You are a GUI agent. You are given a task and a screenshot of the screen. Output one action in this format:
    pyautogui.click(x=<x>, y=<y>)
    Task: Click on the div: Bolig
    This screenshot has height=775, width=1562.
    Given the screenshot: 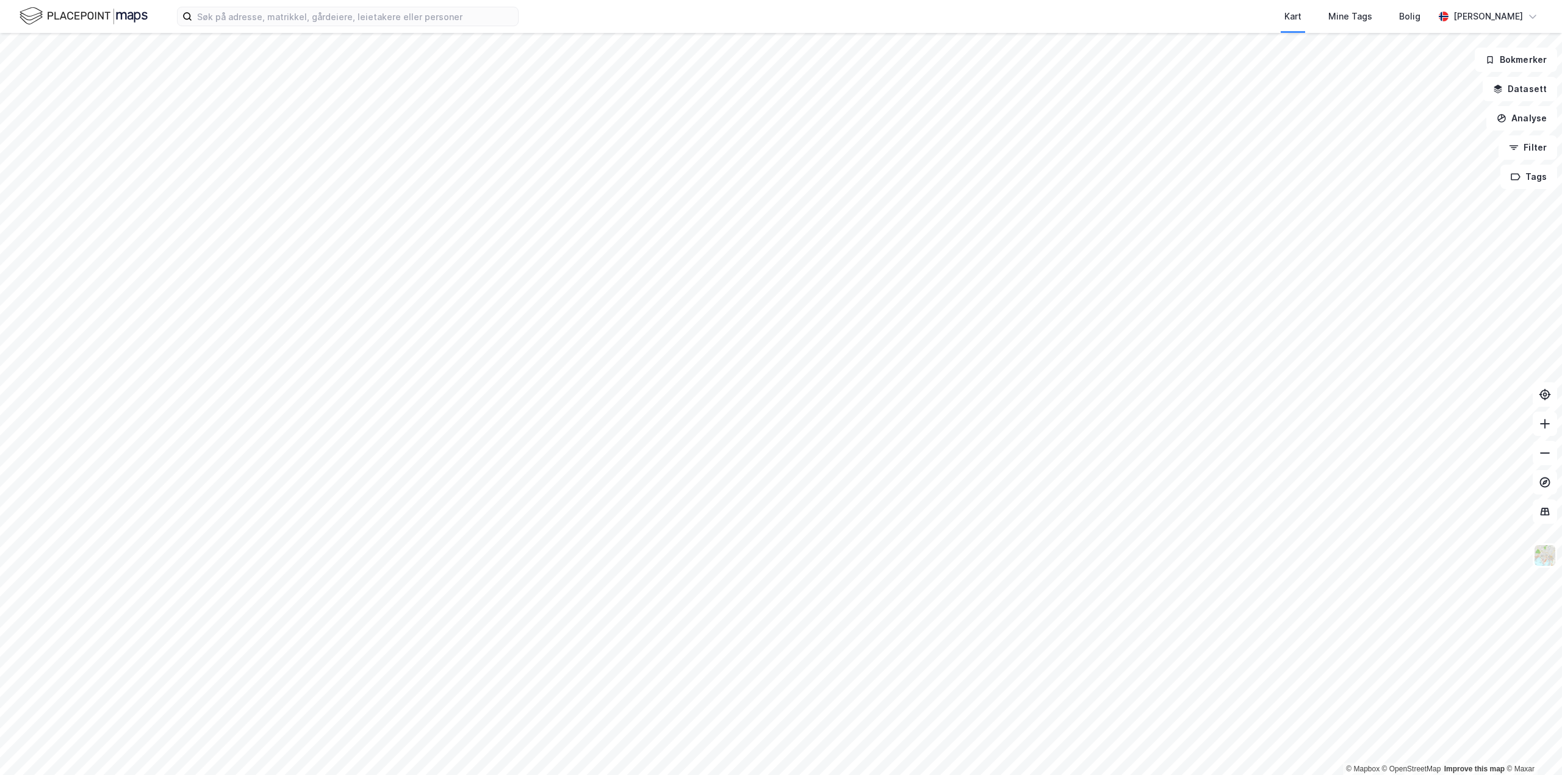 What is the action you would take?
    pyautogui.click(x=1409, y=16)
    